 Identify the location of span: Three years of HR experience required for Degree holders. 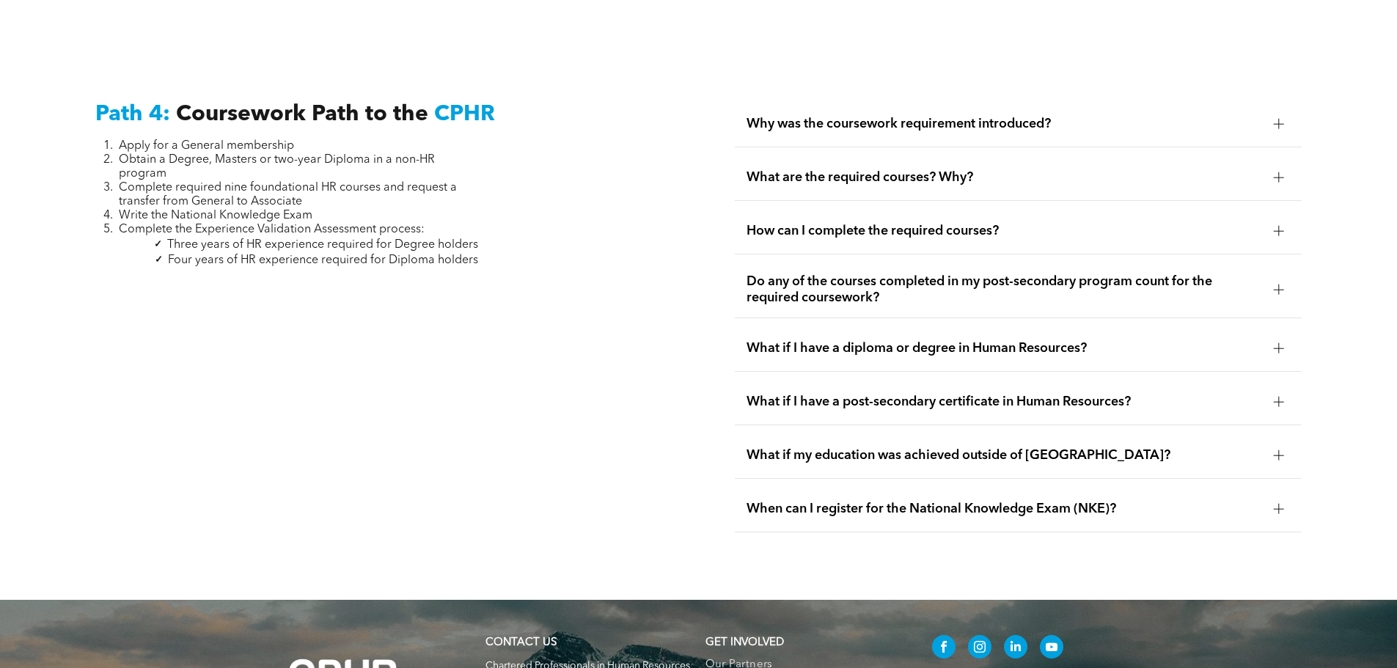
(323, 245).